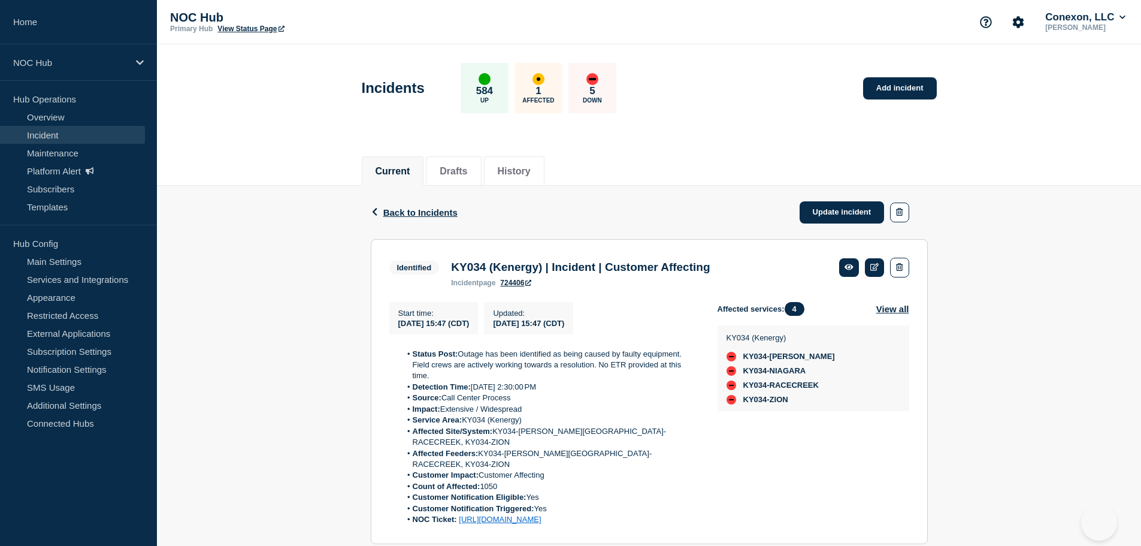 Image resolution: width=1141 pixels, height=546 pixels. What do you see at coordinates (900, 88) in the screenshot?
I see `a: Add incident` at bounding box center [900, 88].